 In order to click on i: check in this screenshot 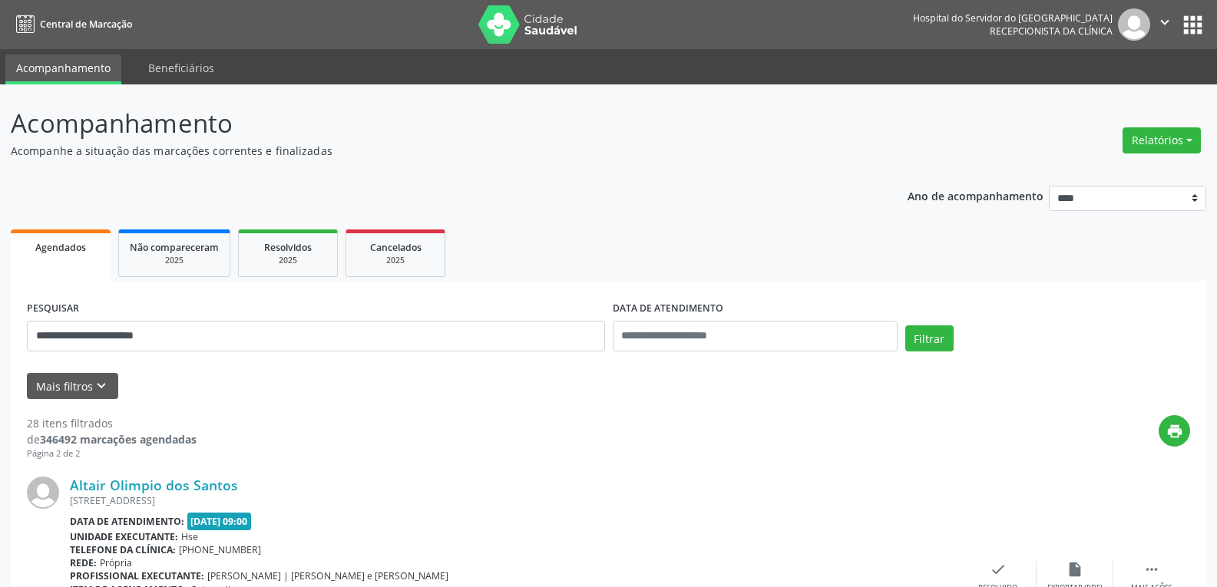, I will do `click(998, 570)`.